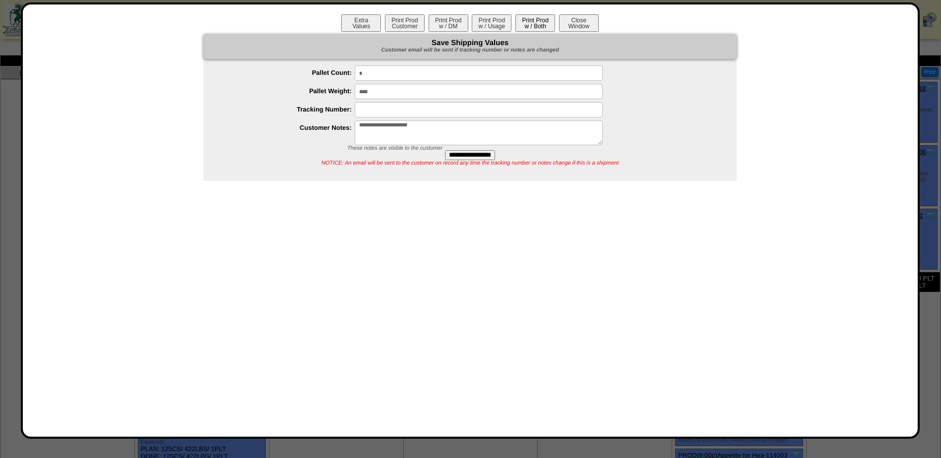 The width and height of the screenshot is (941, 458). I want to click on label: Customer Notes:, so click(289, 127).